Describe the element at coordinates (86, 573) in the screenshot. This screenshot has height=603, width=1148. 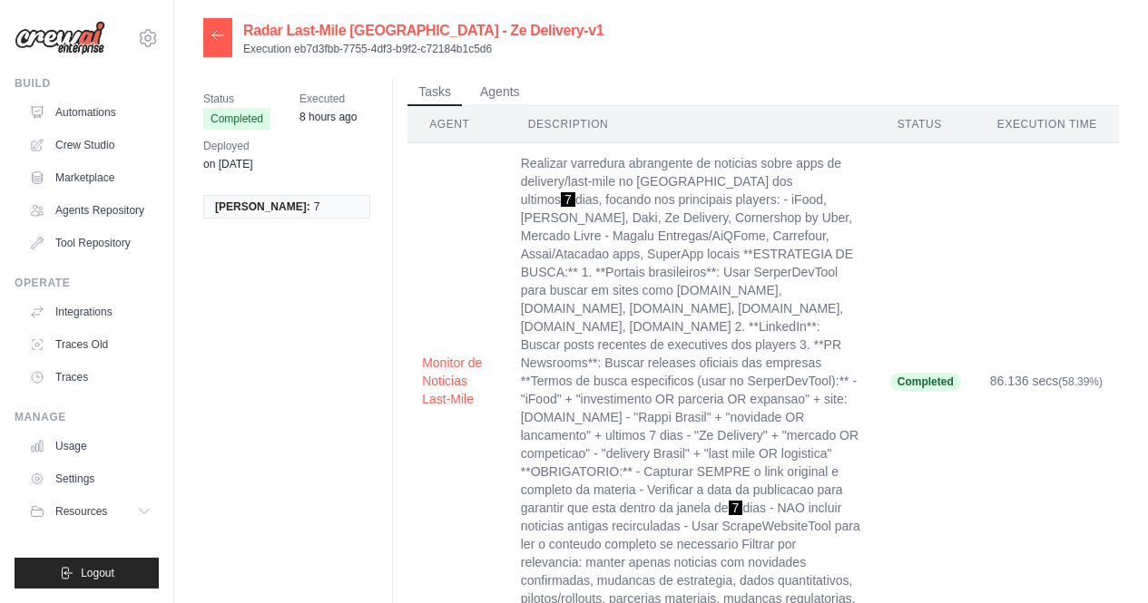
I see `button: Logout` at that location.